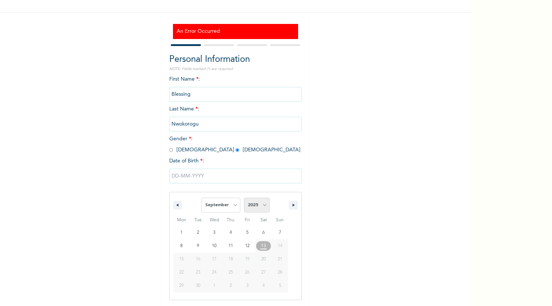 The width and height of the screenshot is (552, 306). I want to click on button: 22, so click(182, 272).